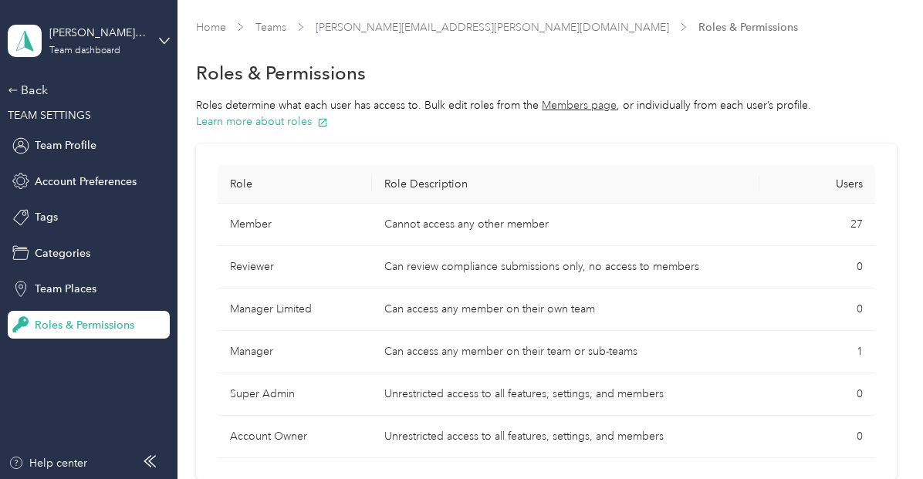 This screenshot has height=479, width=923. What do you see at coordinates (565, 352) in the screenshot?
I see `td: Can access any member on their team or sub-teams` at bounding box center [565, 352].